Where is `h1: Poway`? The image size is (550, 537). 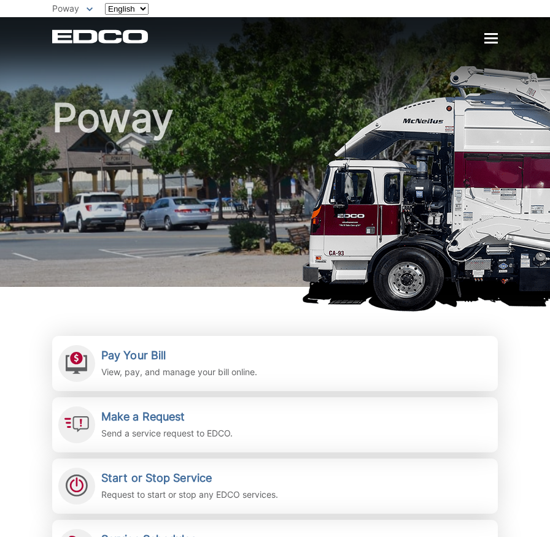 h1: Poway is located at coordinates (275, 195).